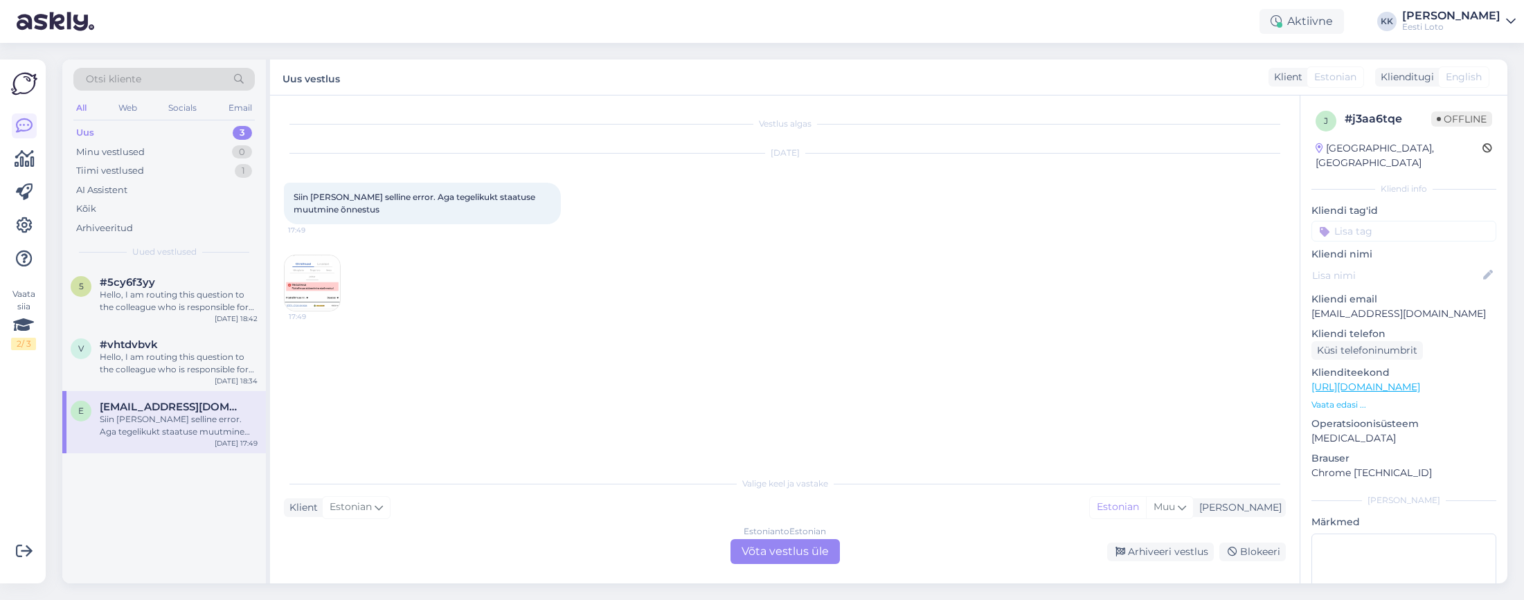 This screenshot has height=600, width=1524. Describe the element at coordinates (1403, 334) in the screenshot. I see `p: Kliendi telefon` at that location.